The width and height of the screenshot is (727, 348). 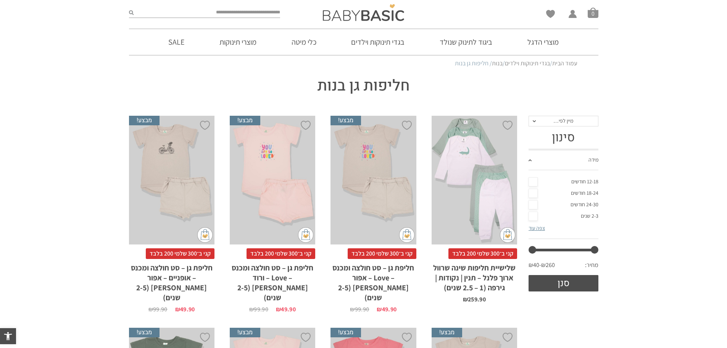 What do you see at coordinates (475, 209) in the screenshot?
I see `a: שלישיית חליפות שינה שרוול ארוך פלנל - תנין | נקודות | גירפה (1 - 2.5 שנים) קני ב־300 שלמי 200 בלב...` at bounding box center [475, 209].